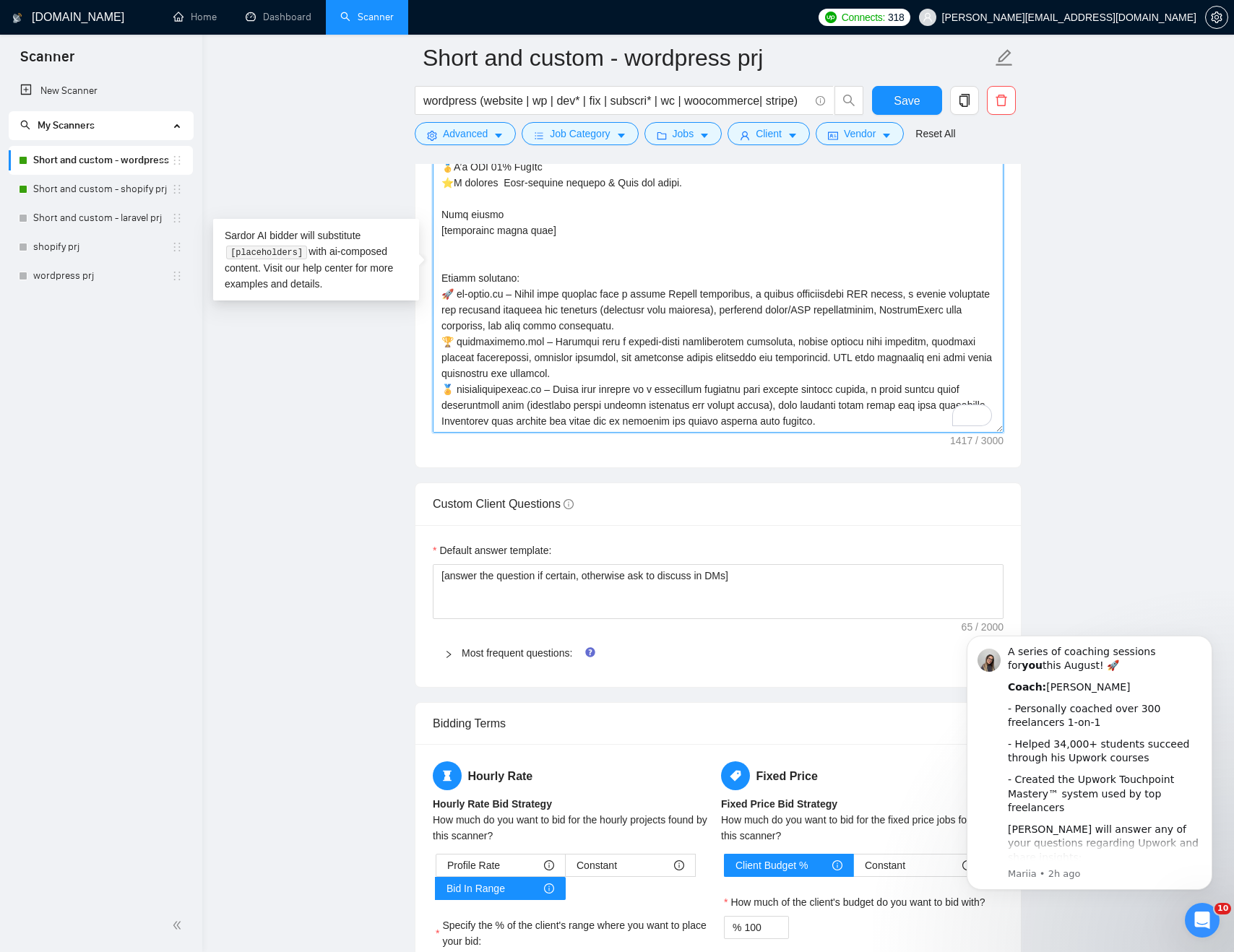 The width and height of the screenshot is (1234, 952). What do you see at coordinates (447, 776) in the screenshot?
I see `span: hourglass` at bounding box center [447, 776].